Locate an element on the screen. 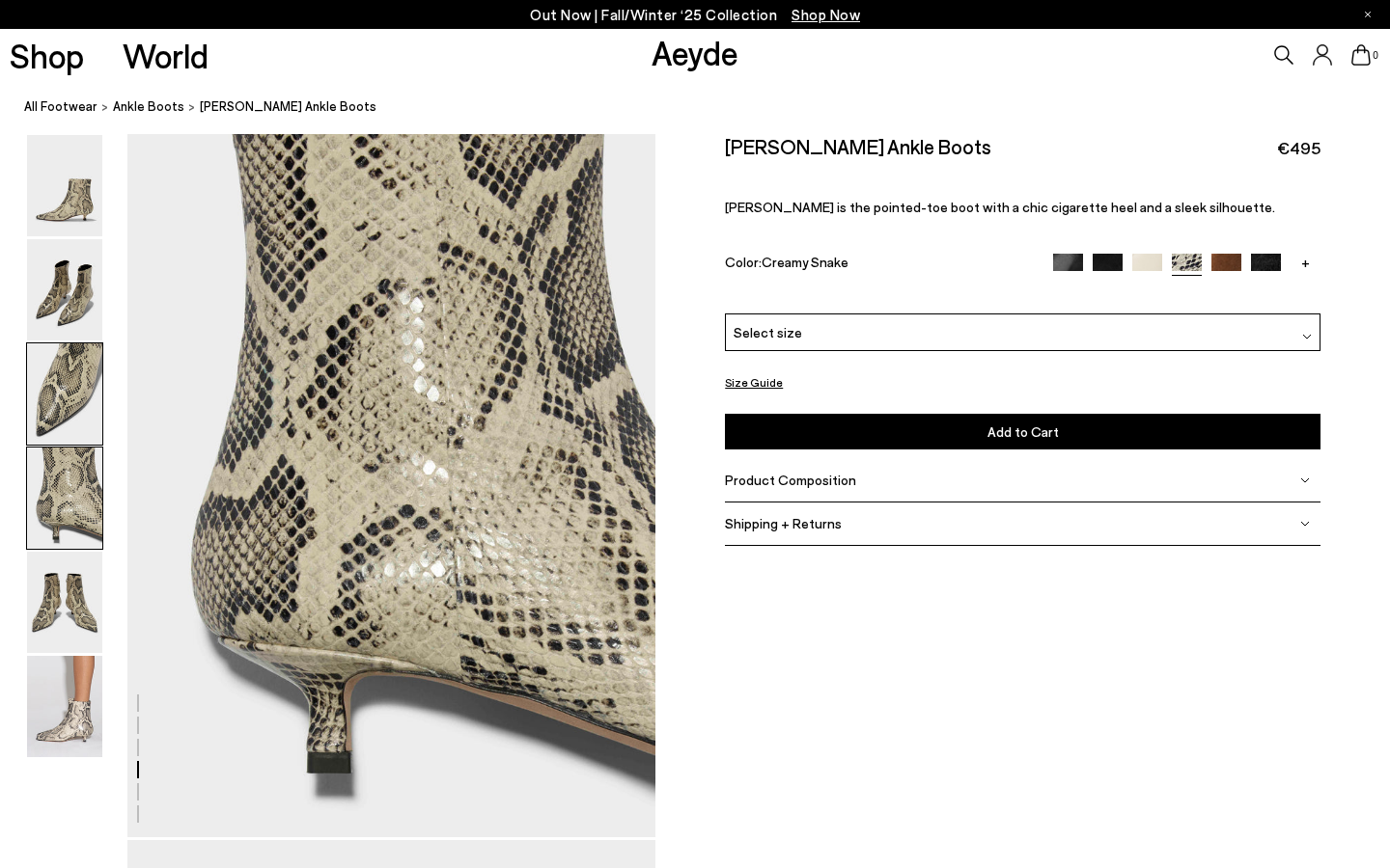 The image size is (1390, 868). a: Shop is located at coordinates (46, 55).